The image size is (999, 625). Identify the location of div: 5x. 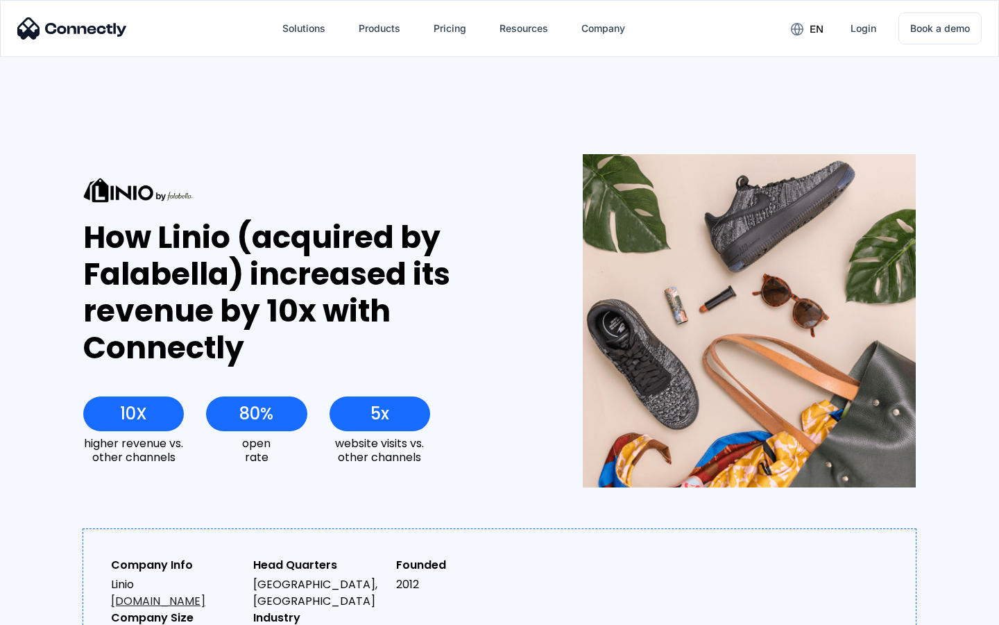
(380, 414).